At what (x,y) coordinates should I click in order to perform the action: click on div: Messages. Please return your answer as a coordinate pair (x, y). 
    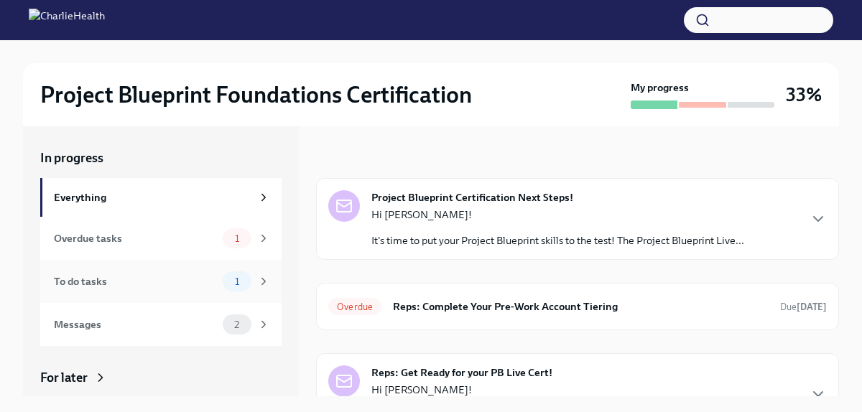
    Looking at the image, I should click on (135, 325).